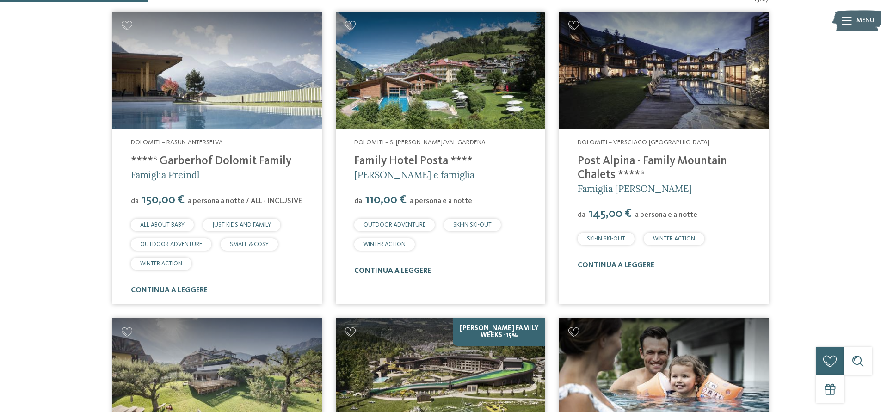  What do you see at coordinates (241, 225) in the screenshot?
I see `span: JUST KIDS AND FAMILY` at bounding box center [241, 225].